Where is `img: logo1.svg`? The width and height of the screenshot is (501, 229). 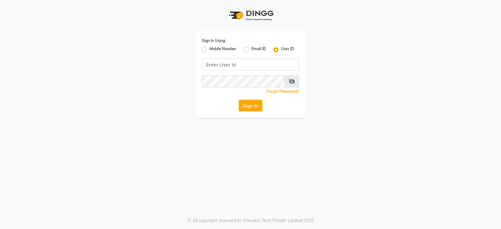
img: logo1.svg is located at coordinates (251, 15).